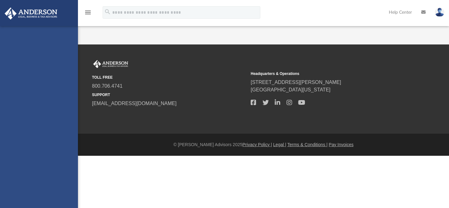 This screenshot has height=208, width=449. What do you see at coordinates (88, 14) in the screenshot?
I see `a: menu` at bounding box center [88, 14].